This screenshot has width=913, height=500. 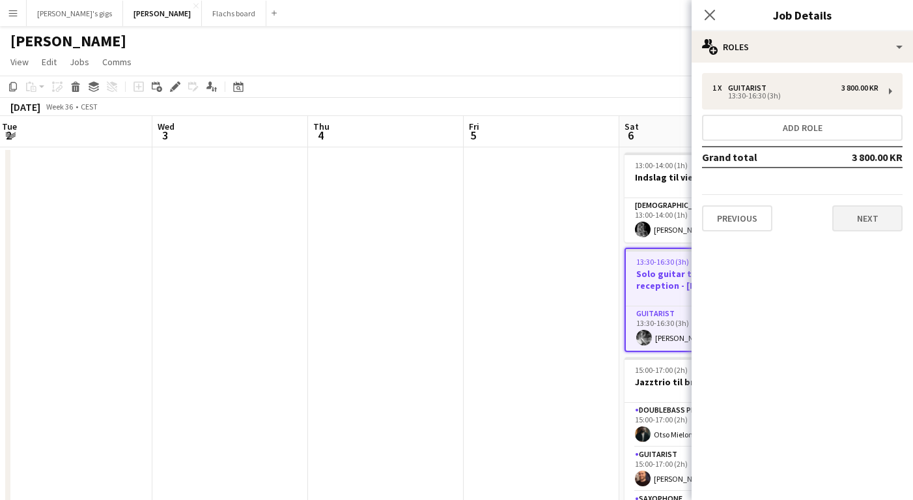 What do you see at coordinates (698, 425) in the screenshot?
I see `app-card-role: Doublebass Player1/115:00-17:00 (2h)Otso Mielonen` at bounding box center [698, 425].